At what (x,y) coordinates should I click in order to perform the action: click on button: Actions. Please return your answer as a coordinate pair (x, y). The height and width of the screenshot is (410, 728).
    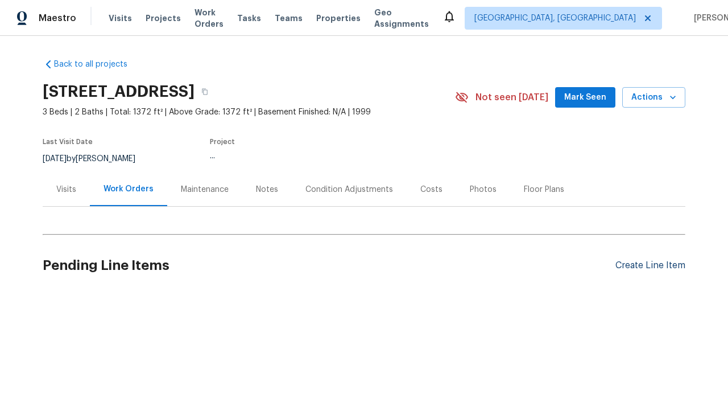
    Looking at the image, I should click on (654, 97).